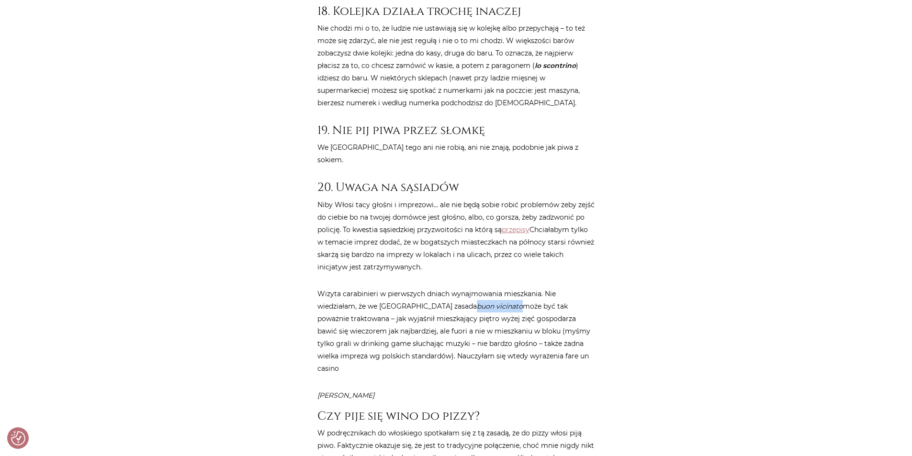  Describe the element at coordinates (500, 306) in the screenshot. I see `em: buon vicinato` at that location.